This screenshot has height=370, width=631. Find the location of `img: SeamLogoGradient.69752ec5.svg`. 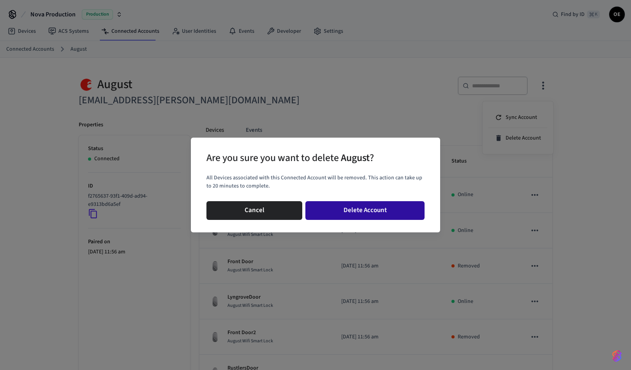

img: SeamLogoGradient.69752ec5.svg is located at coordinates (617, 356).